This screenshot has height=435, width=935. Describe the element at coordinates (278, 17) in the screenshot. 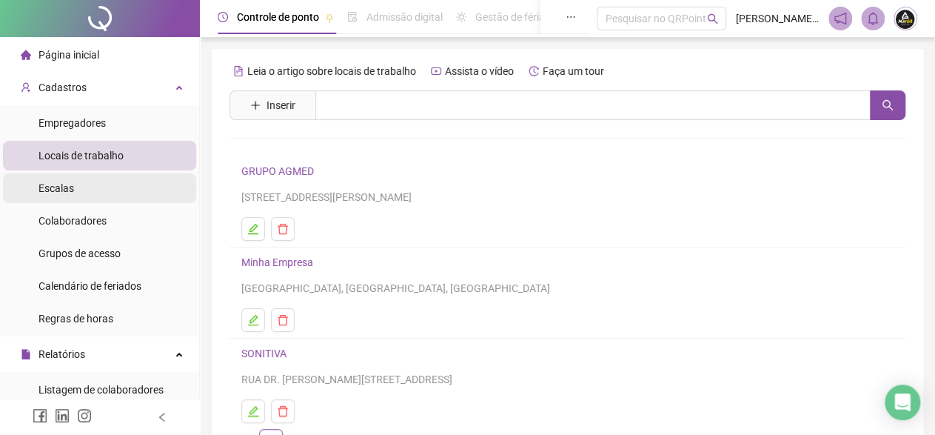

I see `span: Controle de ponto` at that location.